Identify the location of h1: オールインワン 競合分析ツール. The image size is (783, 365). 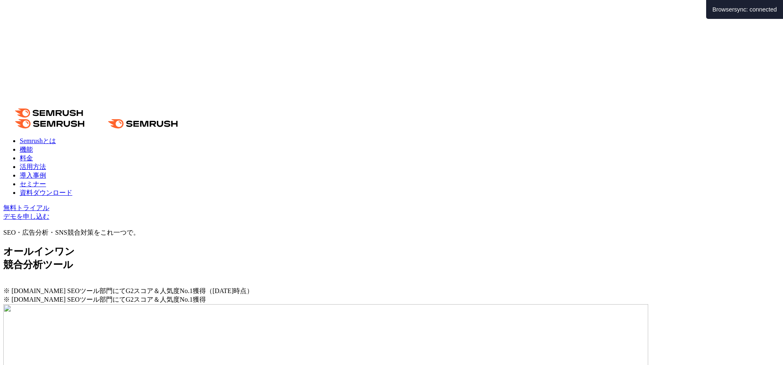
(391, 258).